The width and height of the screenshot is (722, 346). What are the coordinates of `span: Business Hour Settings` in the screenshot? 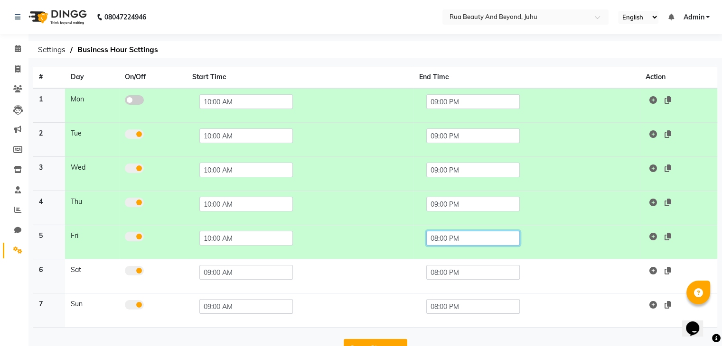 It's located at (118, 50).